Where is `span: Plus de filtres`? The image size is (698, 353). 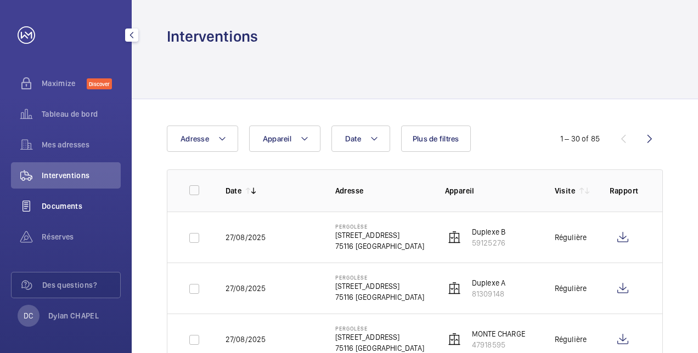
span: Plus de filtres is located at coordinates (436, 139).